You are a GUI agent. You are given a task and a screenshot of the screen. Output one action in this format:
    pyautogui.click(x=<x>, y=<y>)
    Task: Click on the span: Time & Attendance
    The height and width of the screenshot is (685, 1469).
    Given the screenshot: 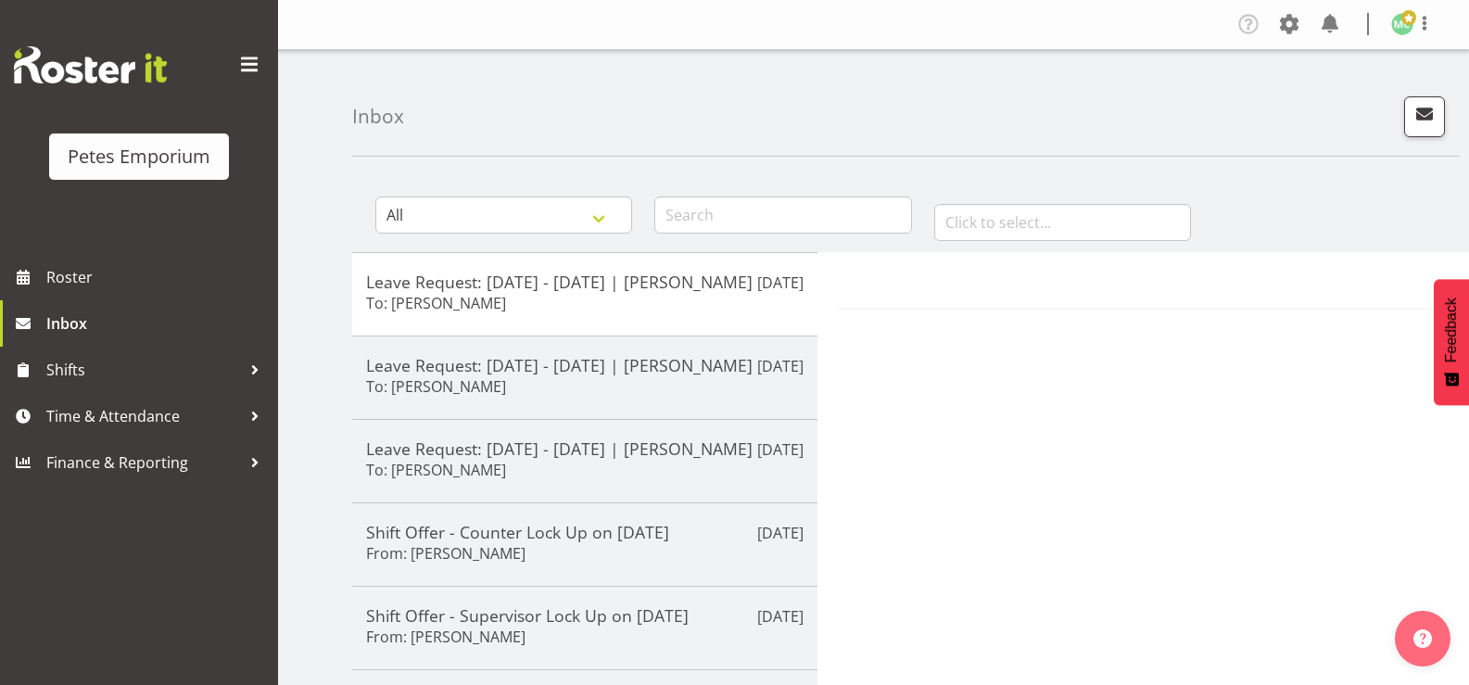 What is the action you would take?
    pyautogui.click(x=144, y=416)
    